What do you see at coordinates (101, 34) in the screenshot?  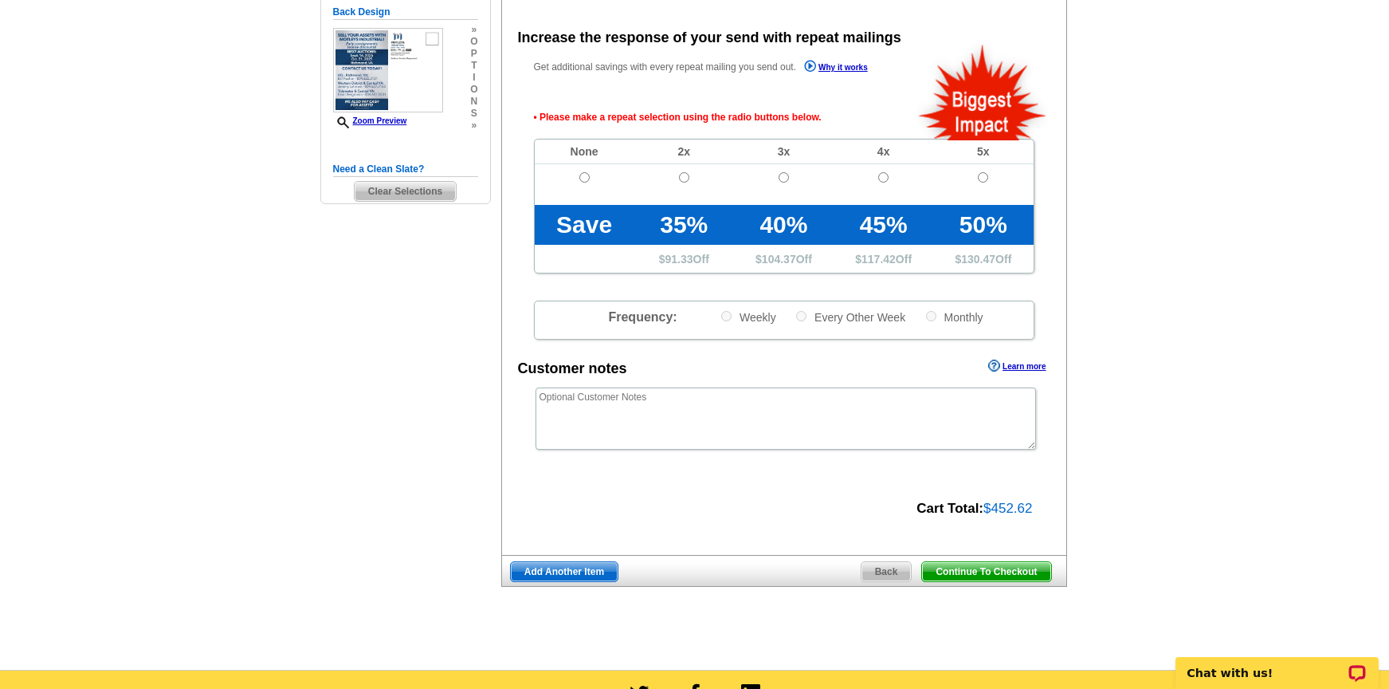 I see `p: Chat with us!` at bounding box center [101, 34].